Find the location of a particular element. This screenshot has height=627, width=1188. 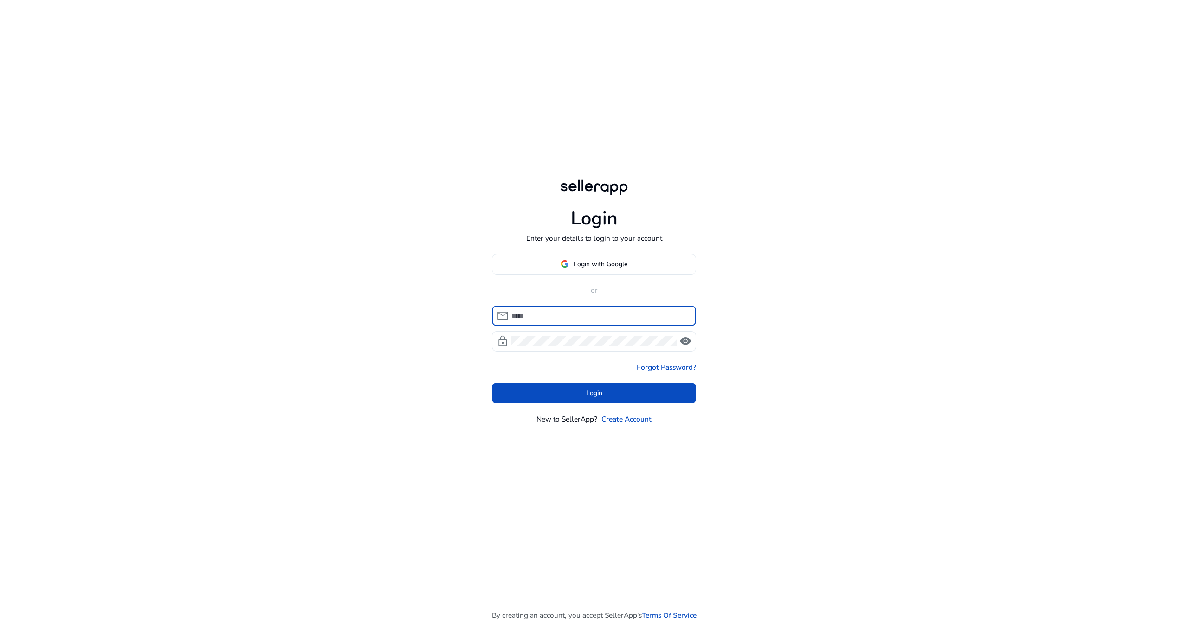

p: New to SellerApp? is located at coordinates (566, 419).